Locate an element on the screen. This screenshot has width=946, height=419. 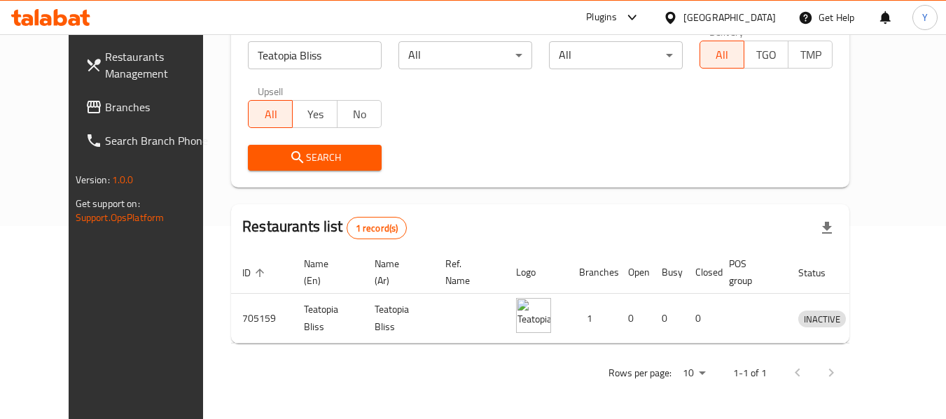
h2: Restaurants list is located at coordinates (324, 228).